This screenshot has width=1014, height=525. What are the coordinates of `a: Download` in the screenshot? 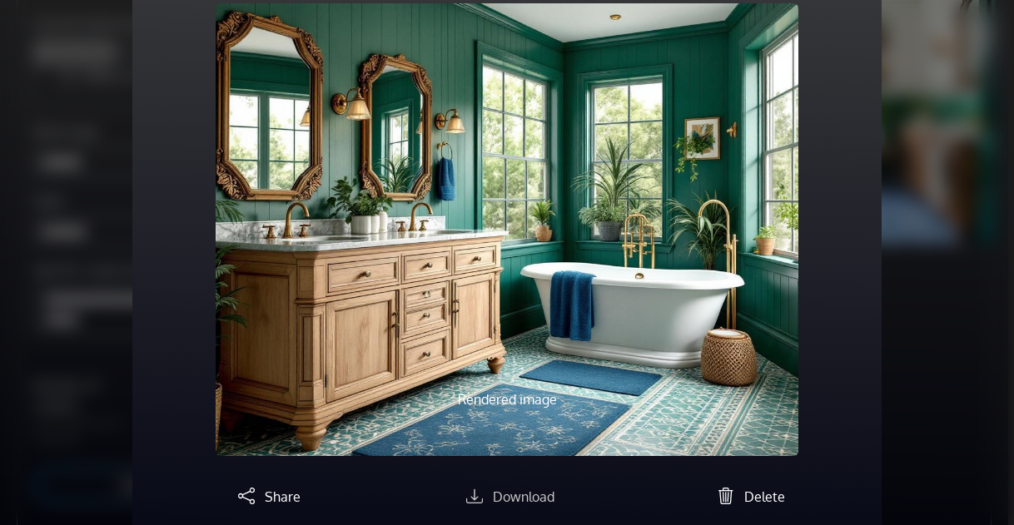 It's located at (507, 497).